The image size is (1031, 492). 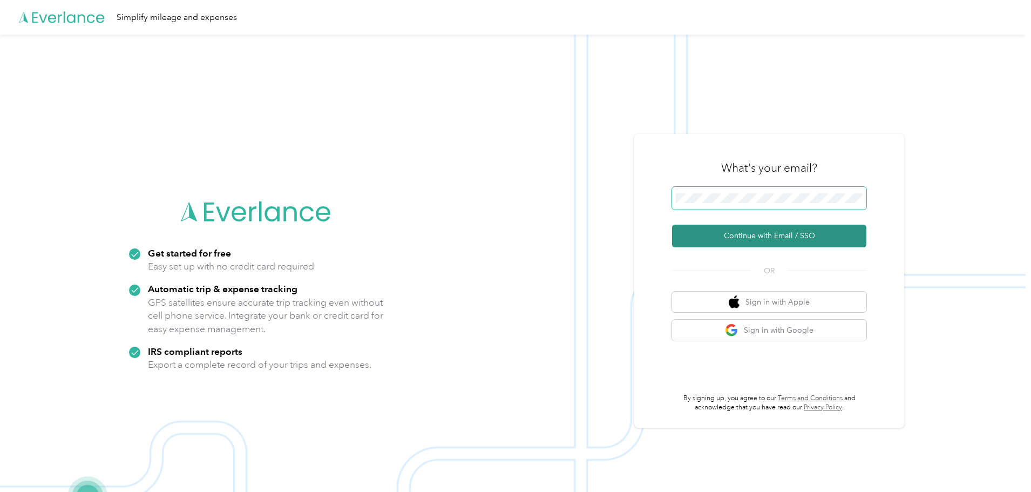 What do you see at coordinates (769, 236) in the screenshot?
I see `button: Continue with Email / SSO` at bounding box center [769, 236].